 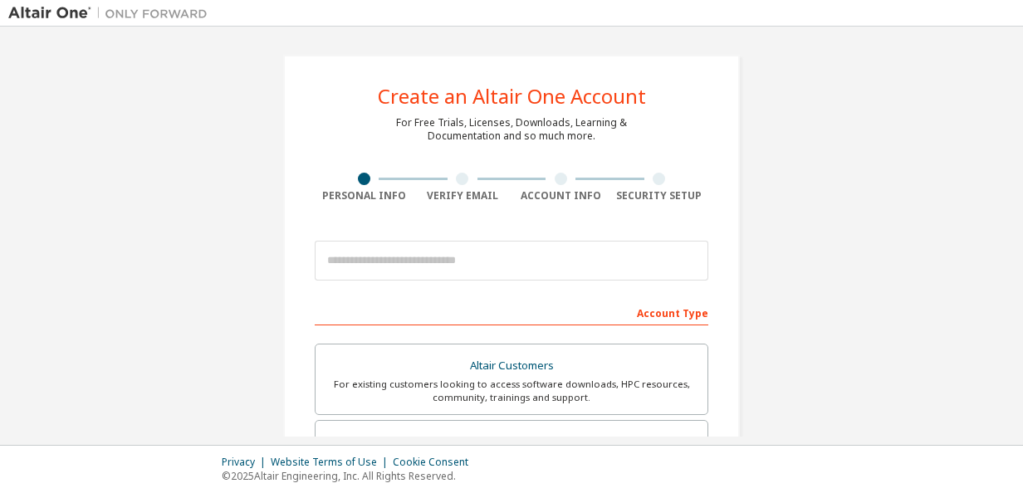 What do you see at coordinates (512, 366) in the screenshot?
I see `div: Altair Customers` at bounding box center [512, 366].